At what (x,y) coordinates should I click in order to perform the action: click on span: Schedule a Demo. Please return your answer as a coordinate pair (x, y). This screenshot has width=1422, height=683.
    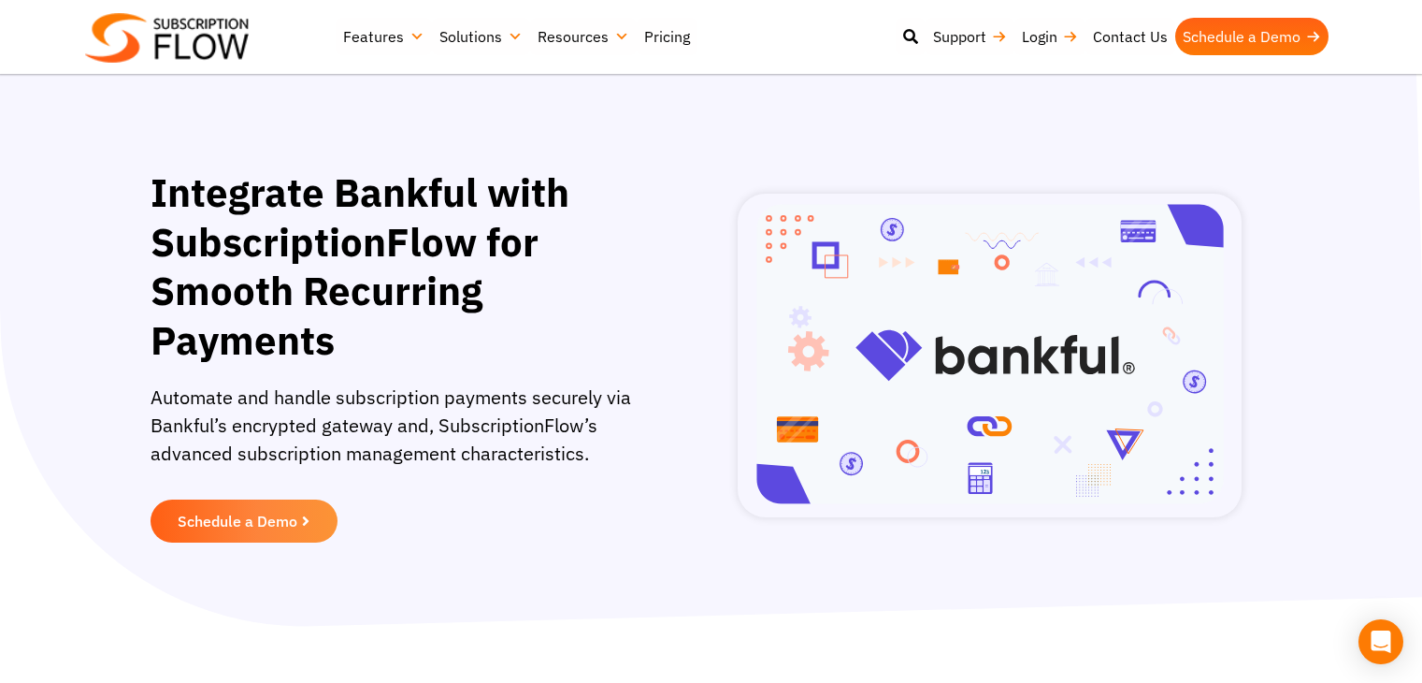
    Looking at the image, I should click on (237, 521).